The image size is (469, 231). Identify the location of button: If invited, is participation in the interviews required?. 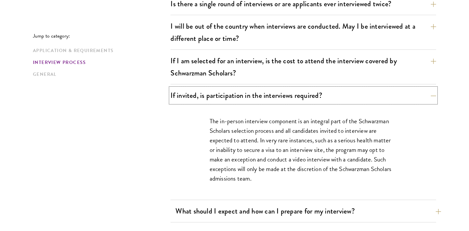
(303, 95).